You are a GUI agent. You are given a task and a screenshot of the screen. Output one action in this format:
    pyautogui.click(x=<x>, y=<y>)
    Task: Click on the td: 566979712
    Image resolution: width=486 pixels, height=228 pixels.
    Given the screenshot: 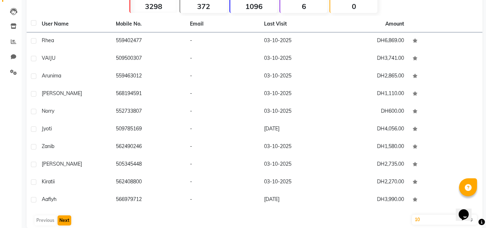 What is the action you would take?
    pyautogui.click(x=149, y=200)
    